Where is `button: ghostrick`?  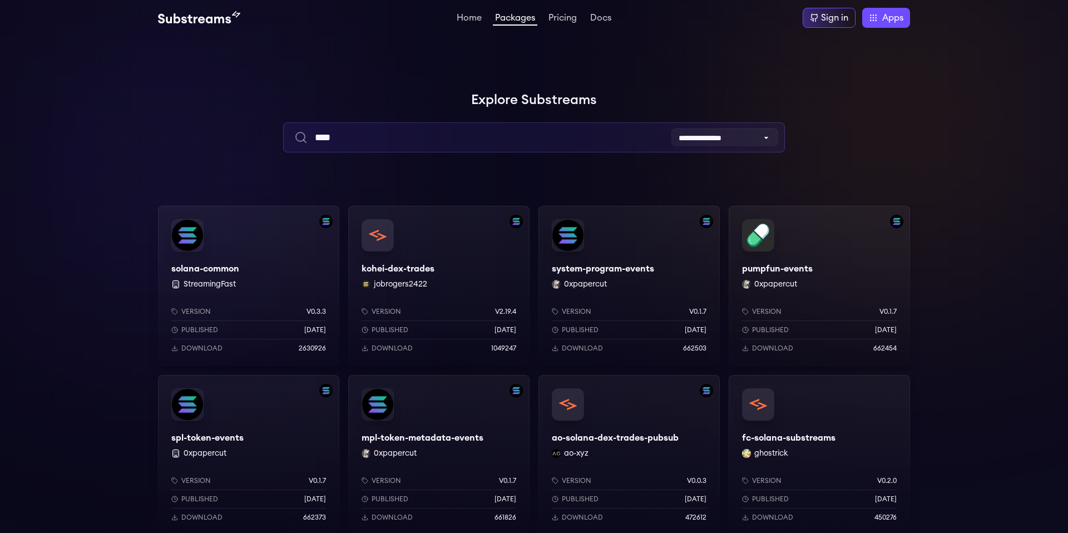
button: ghostrick is located at coordinates (771, 453).